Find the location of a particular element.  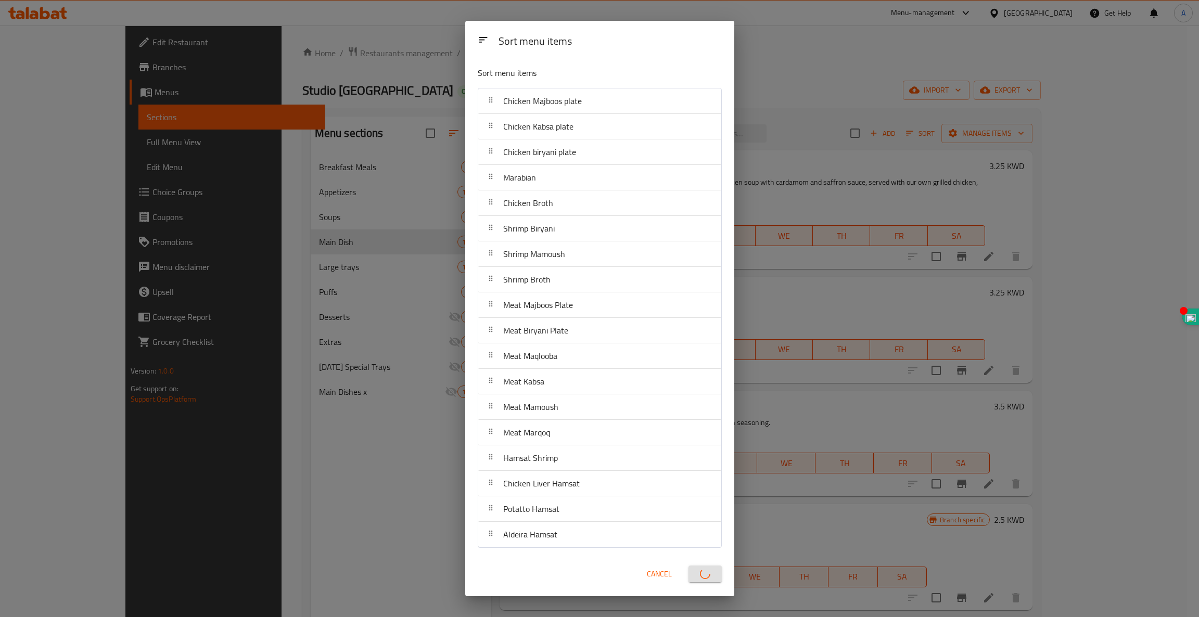

div: Meat Mamoush is located at coordinates (599, 407).